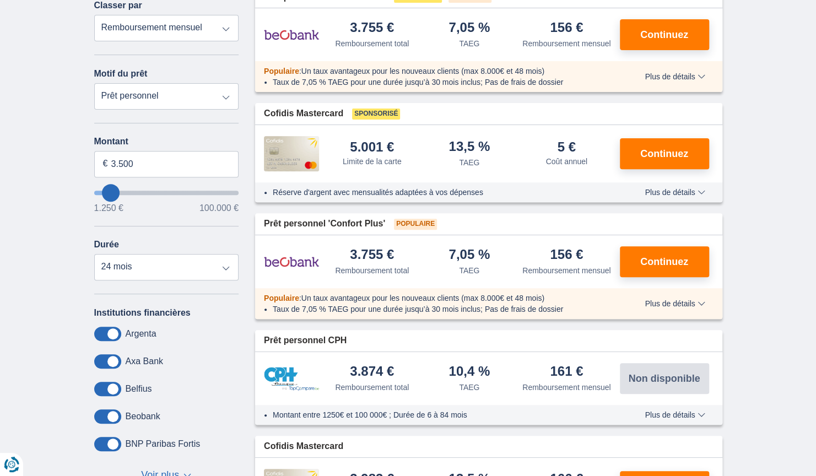 The height and width of the screenshot is (476, 816). I want to click on label: Argenta, so click(141, 334).